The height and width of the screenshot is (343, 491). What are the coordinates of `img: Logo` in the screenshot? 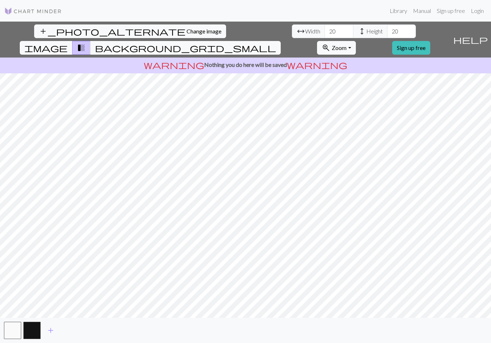 It's located at (33, 11).